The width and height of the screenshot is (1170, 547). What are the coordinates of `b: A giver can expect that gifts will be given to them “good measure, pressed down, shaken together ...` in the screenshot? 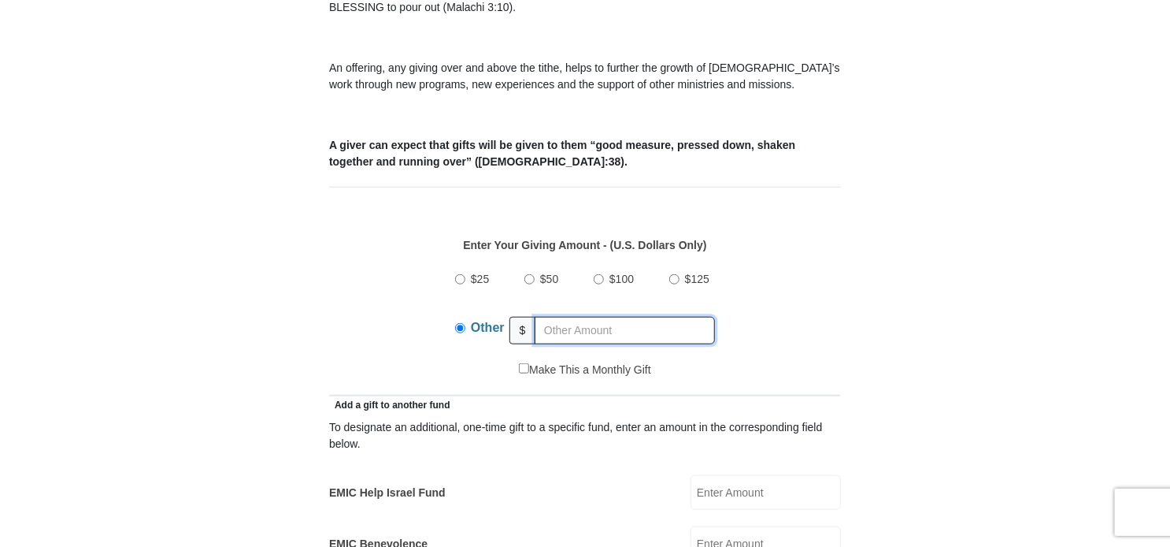 It's located at (562, 153).